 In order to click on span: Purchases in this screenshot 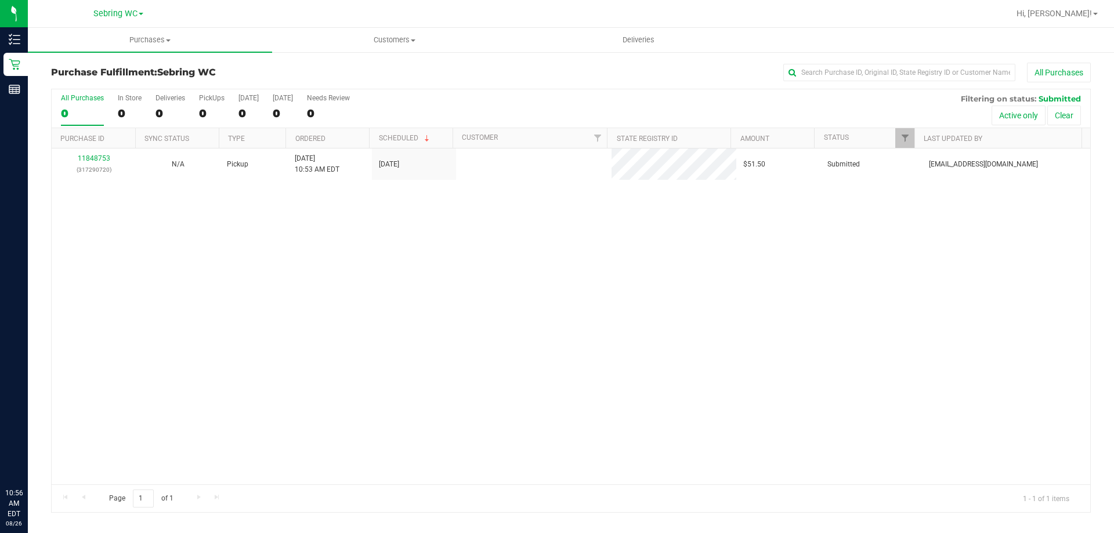, I will do `click(150, 40)`.